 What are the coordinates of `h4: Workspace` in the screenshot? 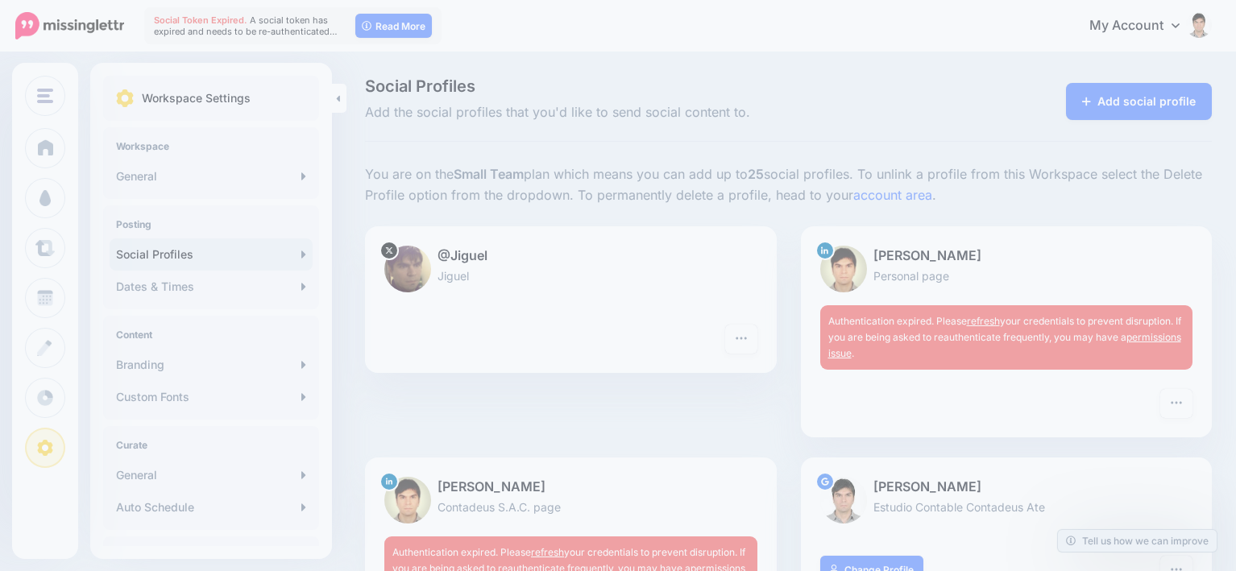 It's located at (211, 146).